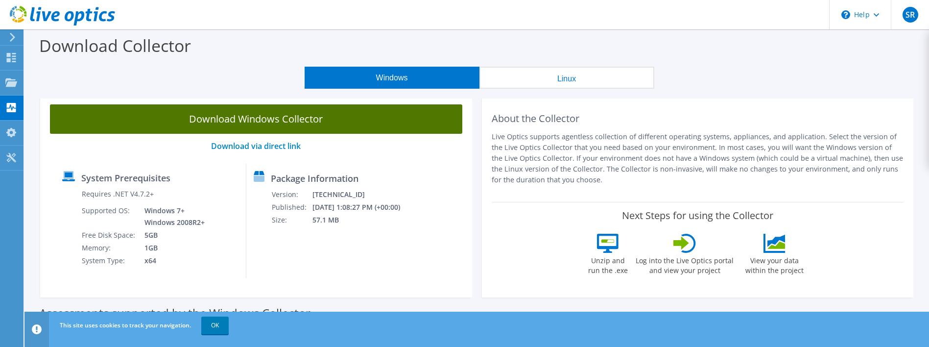  I want to click on a: Download Windows Collector, so click(256, 119).